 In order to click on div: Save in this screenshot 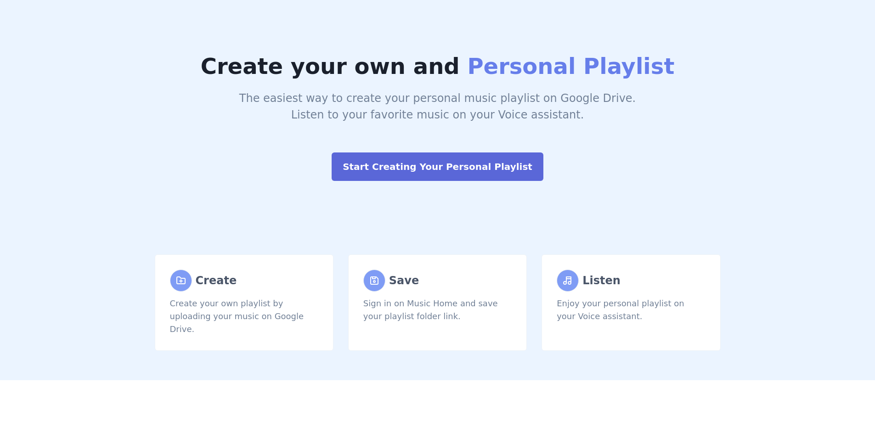, I will do `click(404, 281)`.